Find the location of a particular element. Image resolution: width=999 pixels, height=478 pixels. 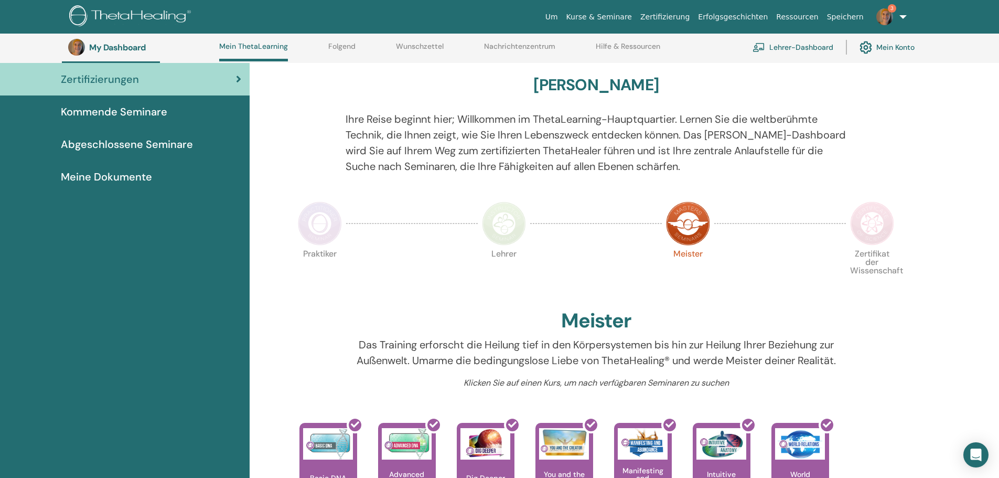

img: Intuitive Anatomy is located at coordinates (721, 444).